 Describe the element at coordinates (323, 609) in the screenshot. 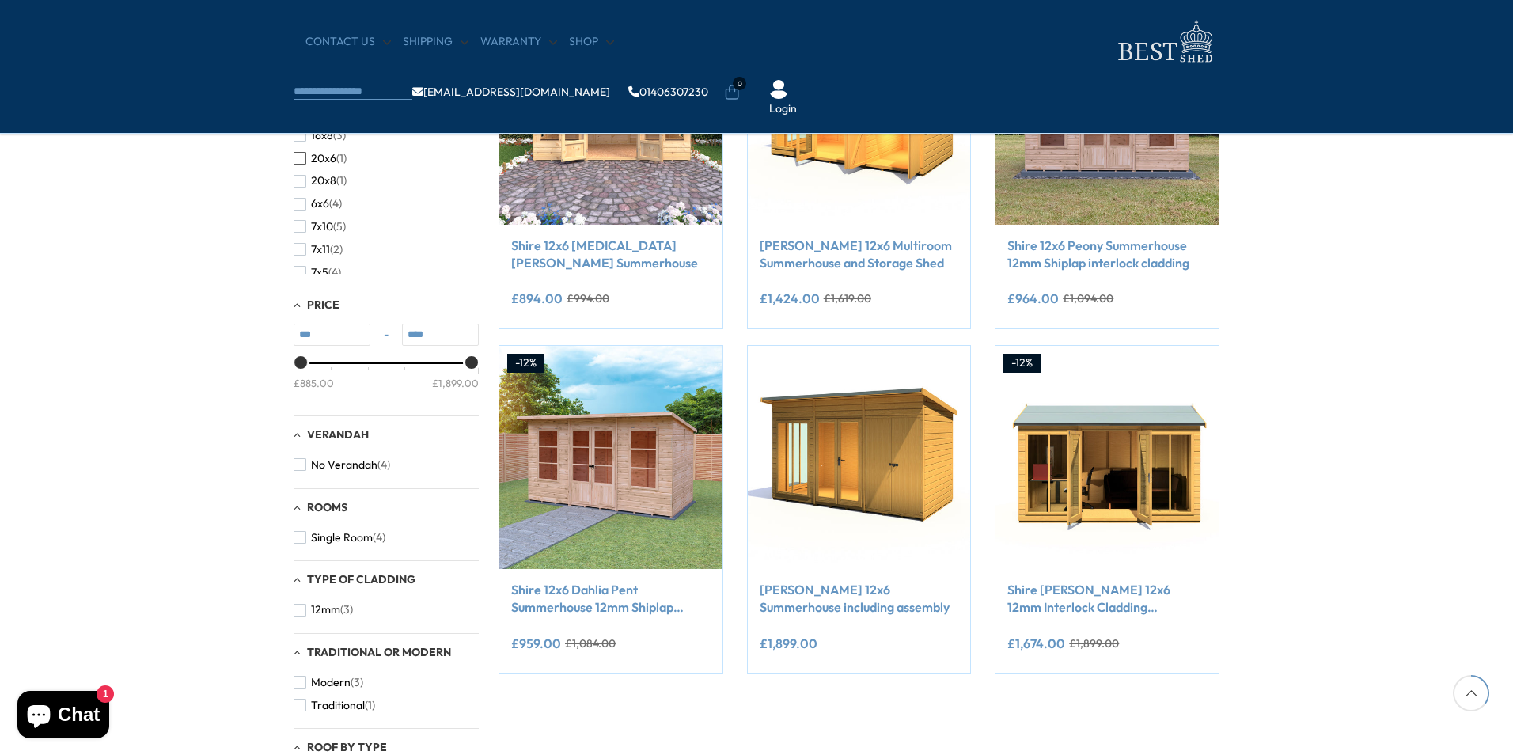

I see `button: 12mm` at that location.